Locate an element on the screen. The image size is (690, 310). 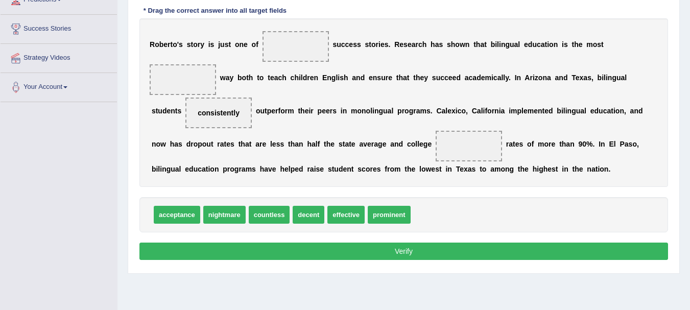
b: p is located at coordinates (269, 111).